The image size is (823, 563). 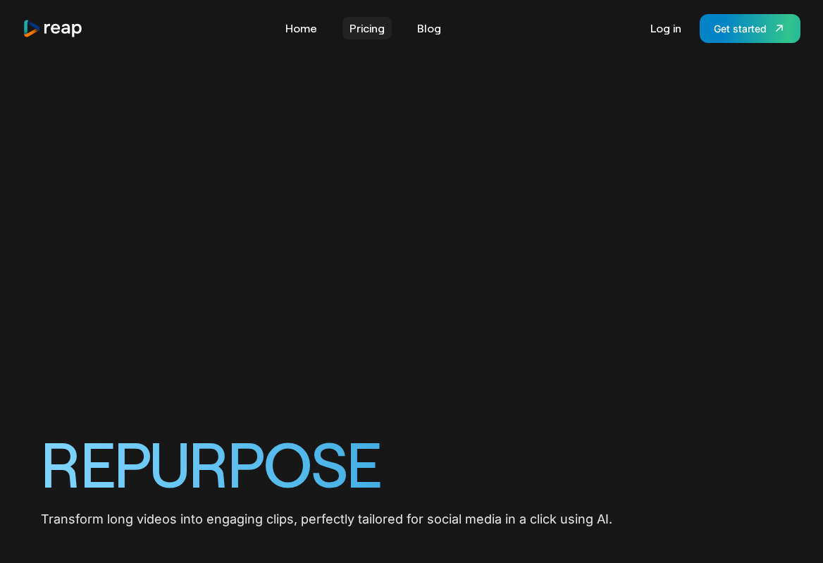 What do you see at coordinates (301, 28) in the screenshot?
I see `a: Home` at bounding box center [301, 28].